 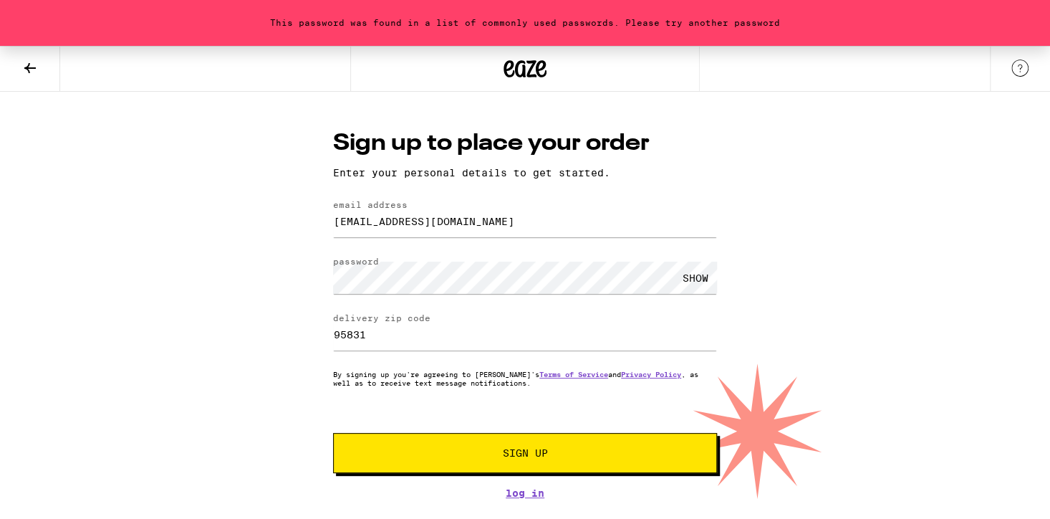 I want to click on input: email address, so click(x=525, y=221).